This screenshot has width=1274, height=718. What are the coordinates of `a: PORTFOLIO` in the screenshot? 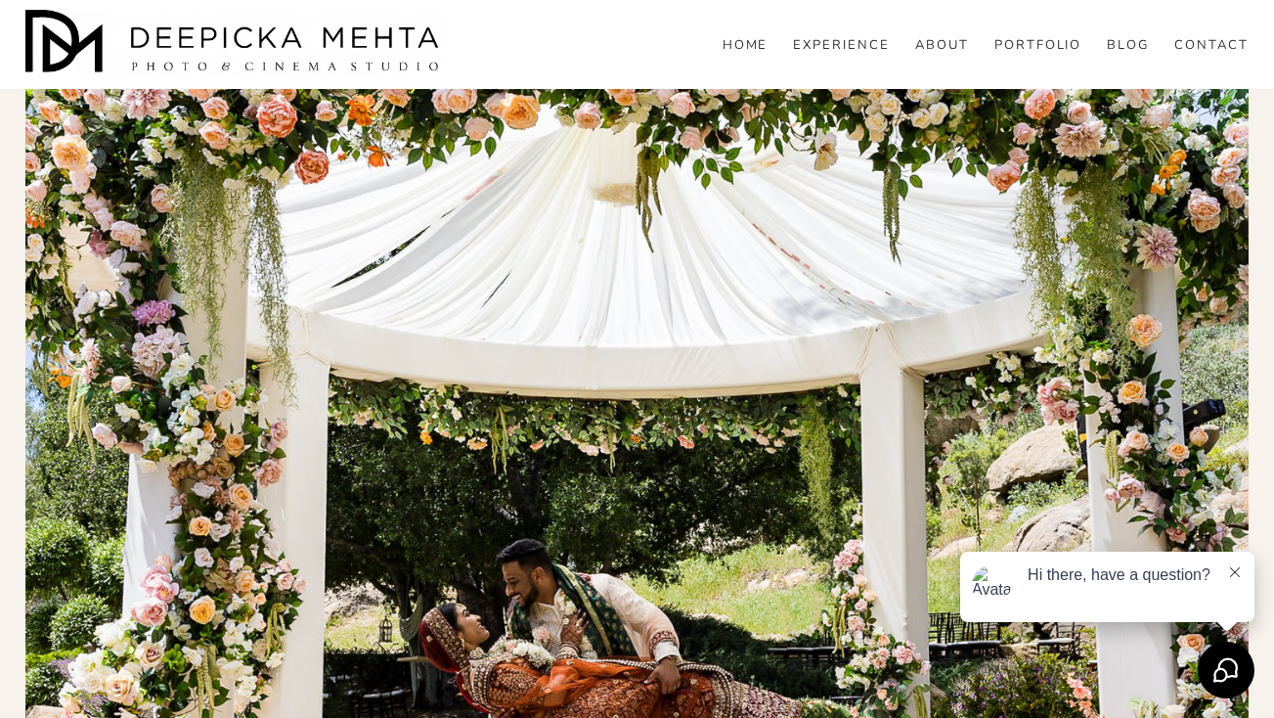 It's located at (1038, 46).